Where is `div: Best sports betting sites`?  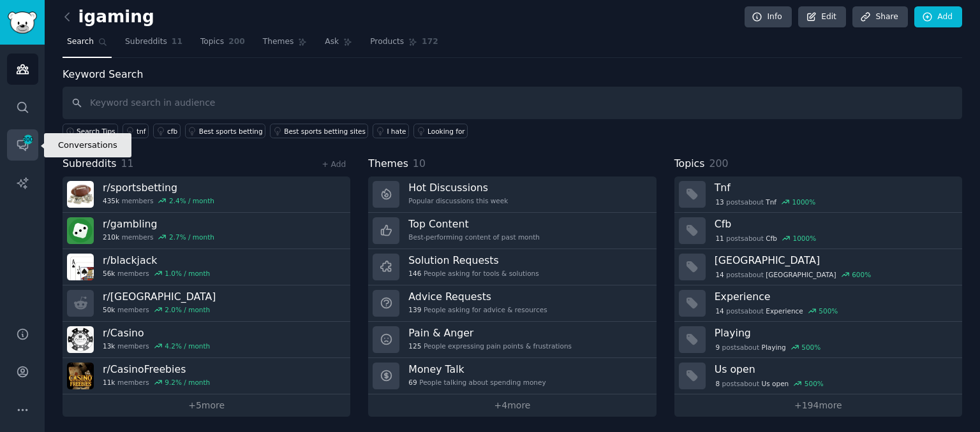 div: Best sports betting sites is located at coordinates (325, 131).